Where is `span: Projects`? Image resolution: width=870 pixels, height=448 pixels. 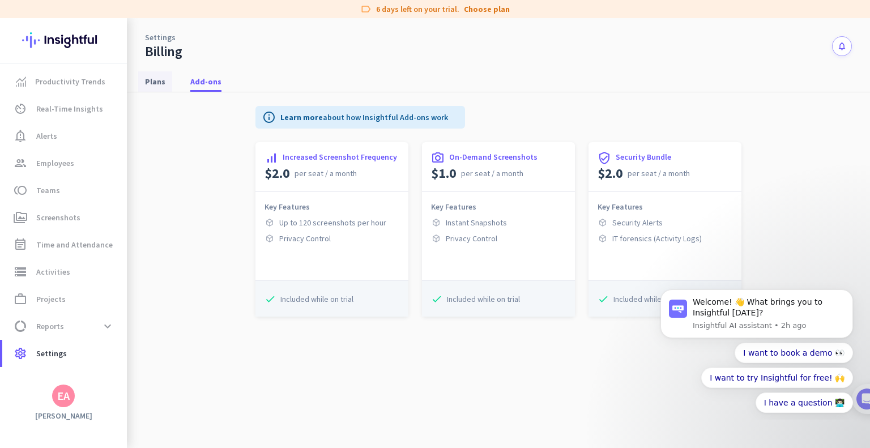
span: Projects is located at coordinates (51, 299).